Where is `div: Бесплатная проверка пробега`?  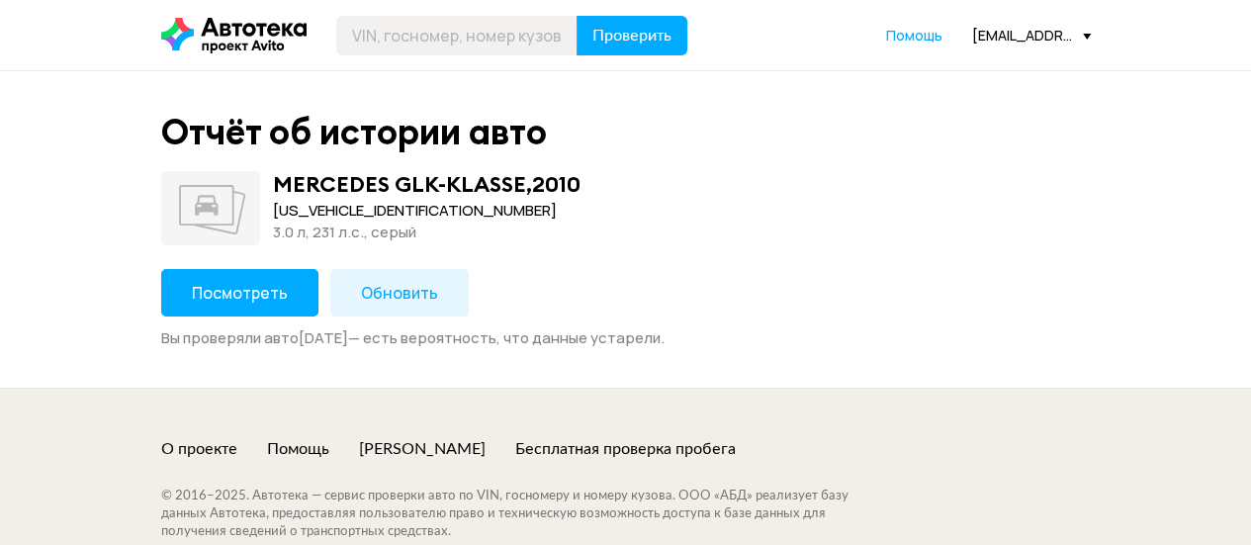 div: Бесплатная проверка пробега is located at coordinates (625, 449).